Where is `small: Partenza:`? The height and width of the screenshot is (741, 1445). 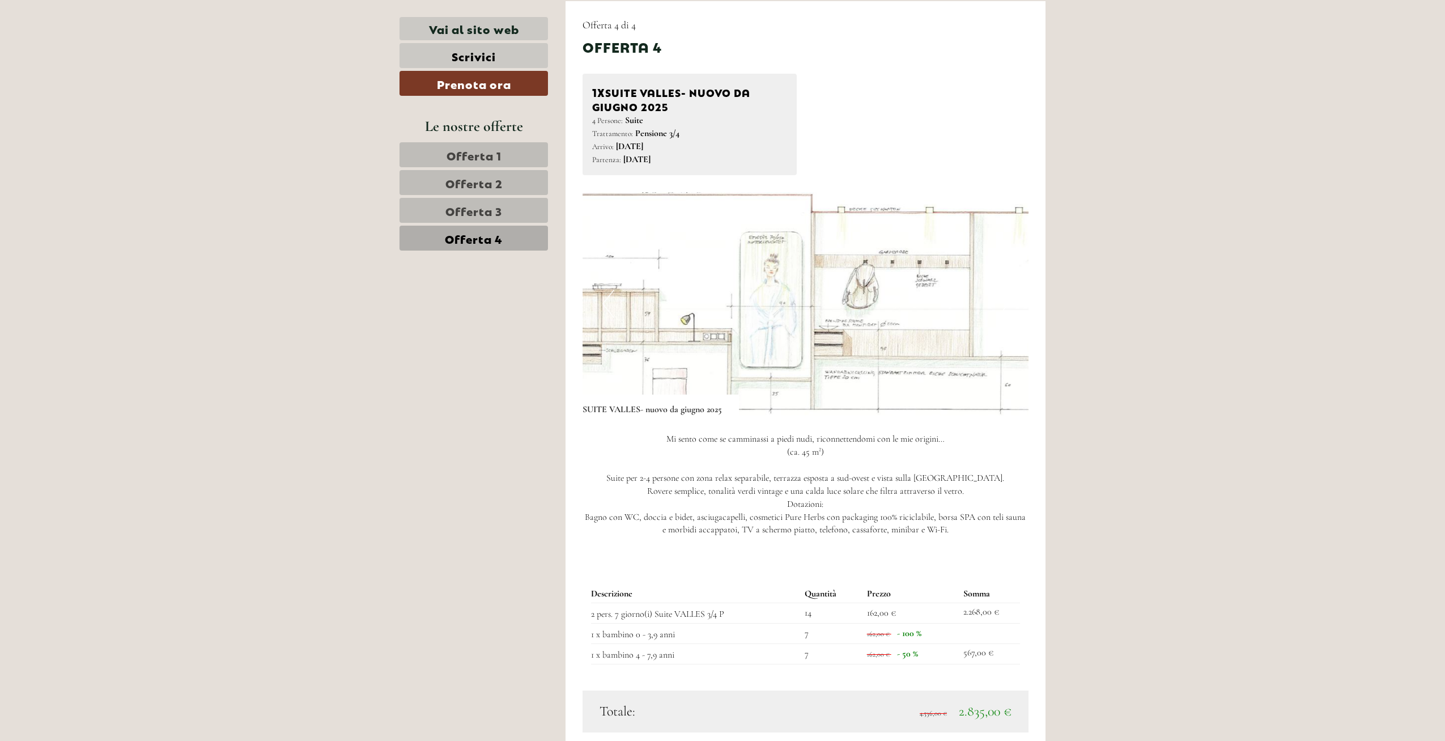 small: Partenza: is located at coordinates (606, 159).